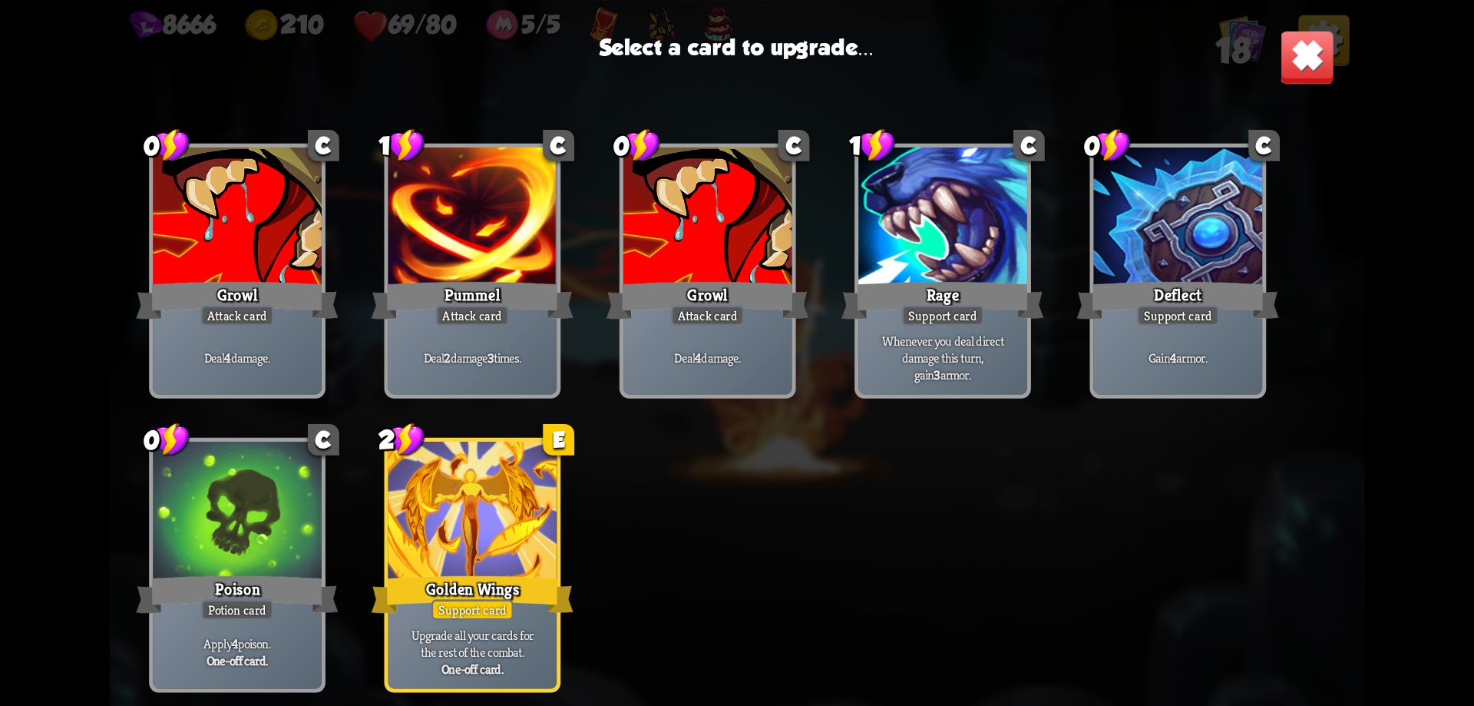 This screenshot has width=1474, height=706. I want to click on div: Poison, so click(237, 594).